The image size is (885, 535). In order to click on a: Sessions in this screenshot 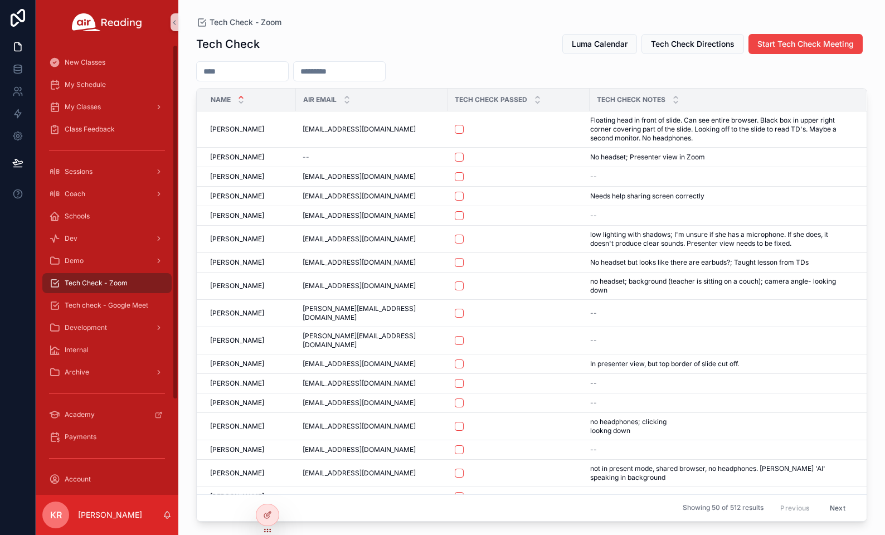, I will do `click(107, 172)`.